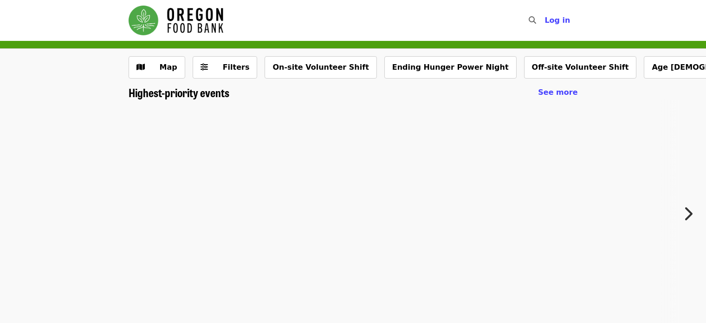  Describe the element at coordinates (558, 92) in the screenshot. I see `a: See more` at that location.